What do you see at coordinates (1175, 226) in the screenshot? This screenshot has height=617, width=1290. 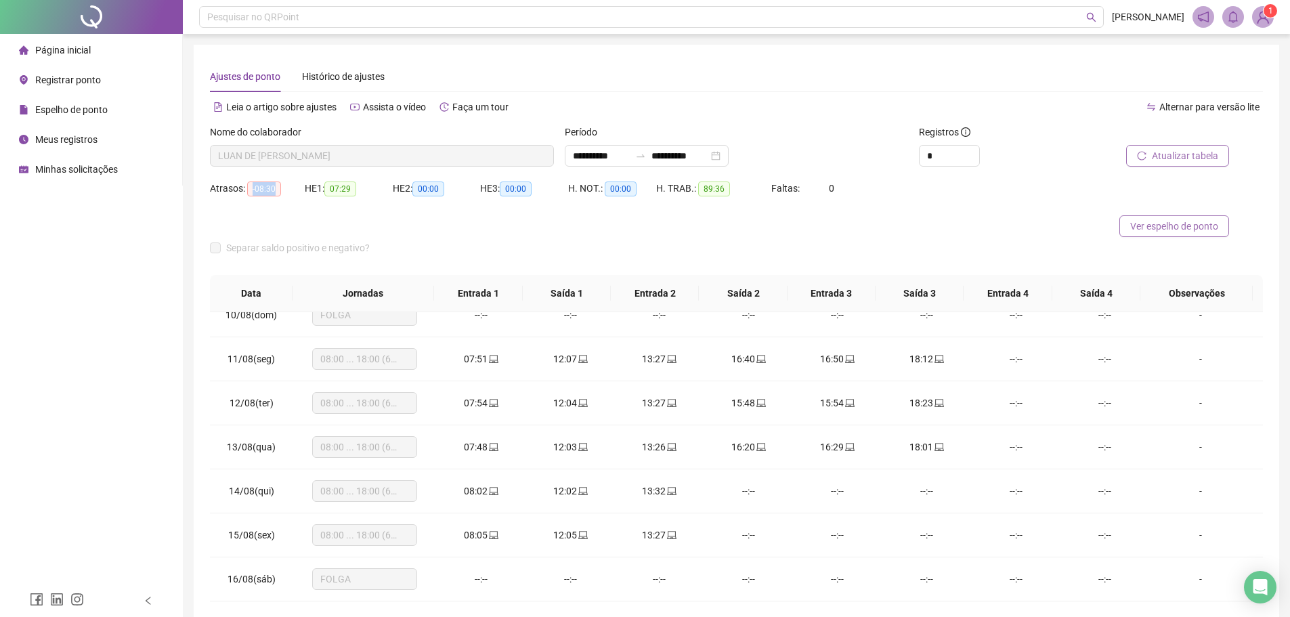 I see `button: Ver espelho de ponto` at bounding box center [1175, 226].